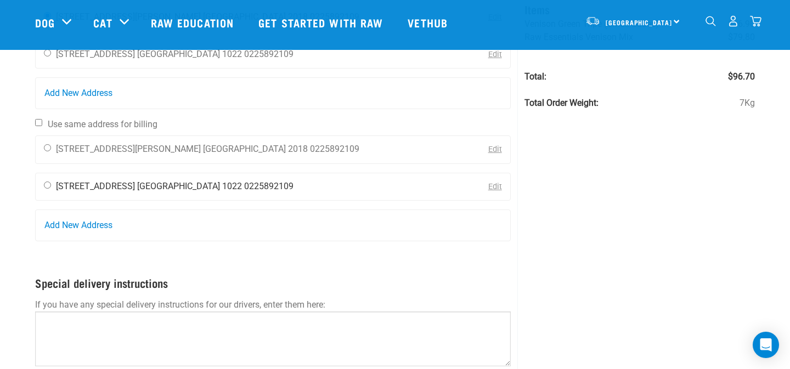  What do you see at coordinates (429, 23) in the screenshot?
I see `a: Vethub` at bounding box center [429, 23].